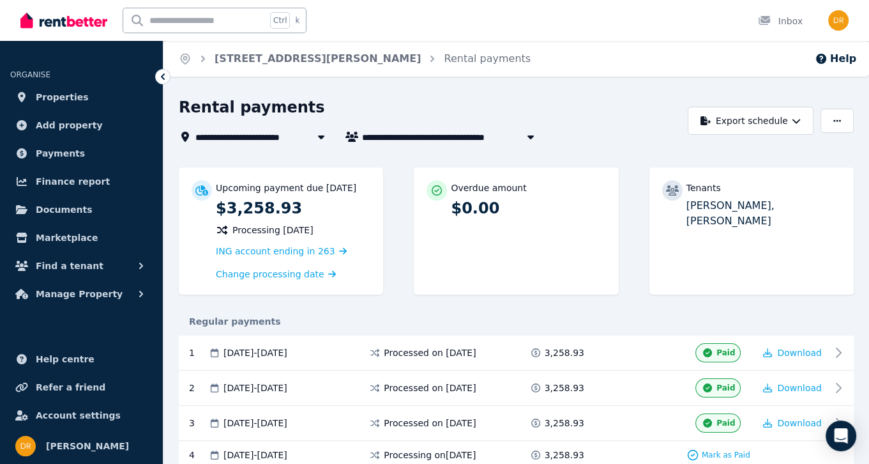 This screenshot has width=869, height=464. What do you see at coordinates (199, 353) in the screenshot?
I see `div: 1` at bounding box center [199, 353].